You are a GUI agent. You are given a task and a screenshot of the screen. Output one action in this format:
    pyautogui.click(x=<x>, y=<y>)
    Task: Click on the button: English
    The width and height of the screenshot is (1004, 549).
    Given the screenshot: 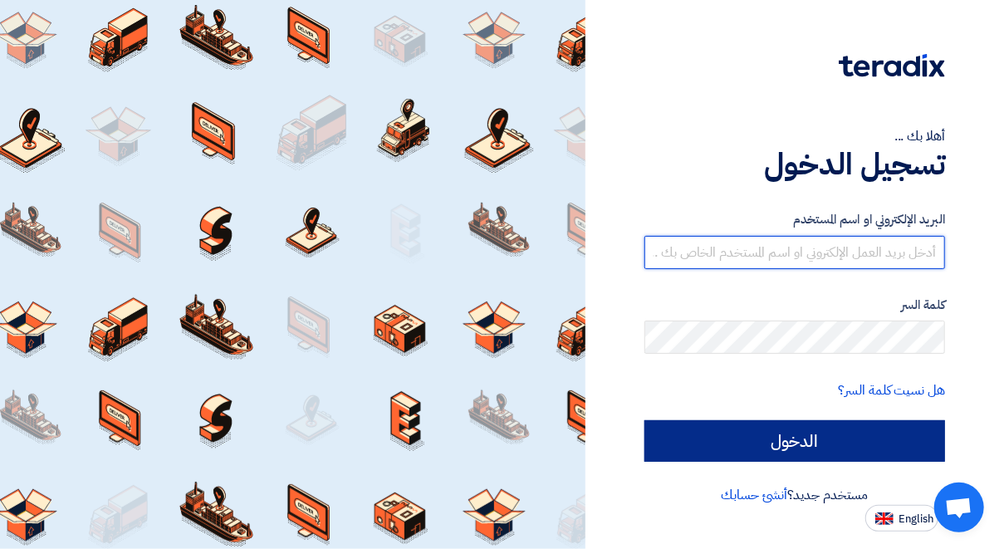 What is the action you would take?
    pyautogui.click(x=902, y=518)
    